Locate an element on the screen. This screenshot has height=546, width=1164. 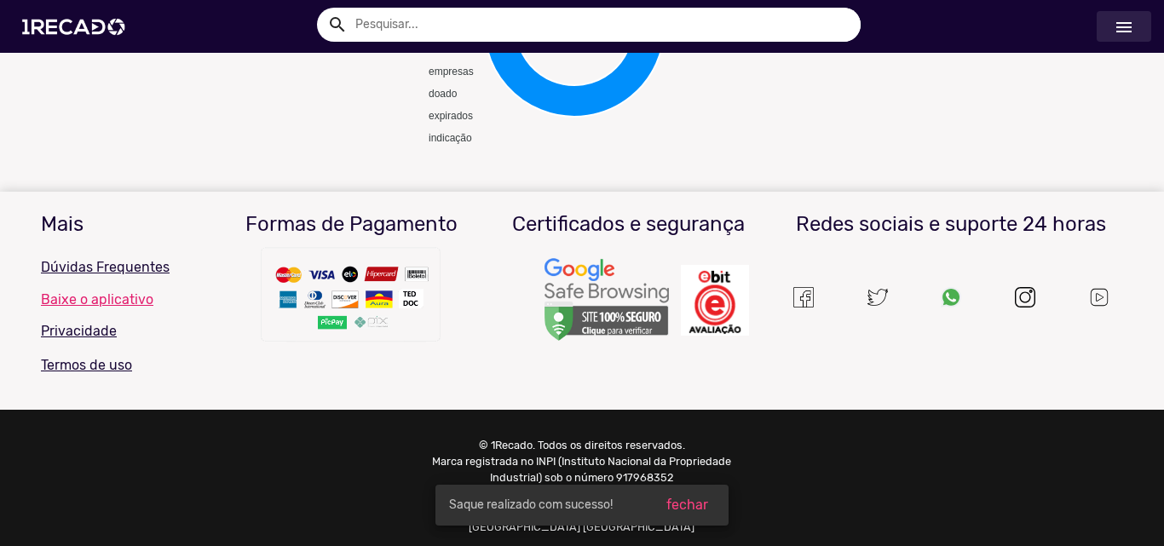
p: Dúvidas Frequentes is located at coordinates (120, 268).